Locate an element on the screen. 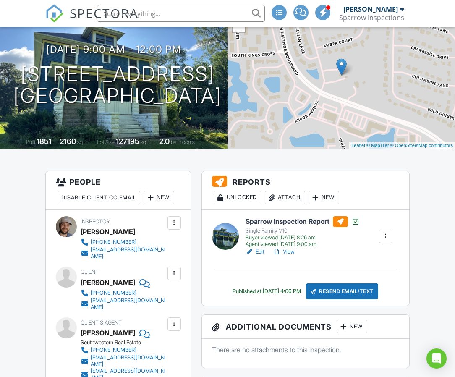  img: The Best Home Inspection Software - Spectora is located at coordinates (55, 13).